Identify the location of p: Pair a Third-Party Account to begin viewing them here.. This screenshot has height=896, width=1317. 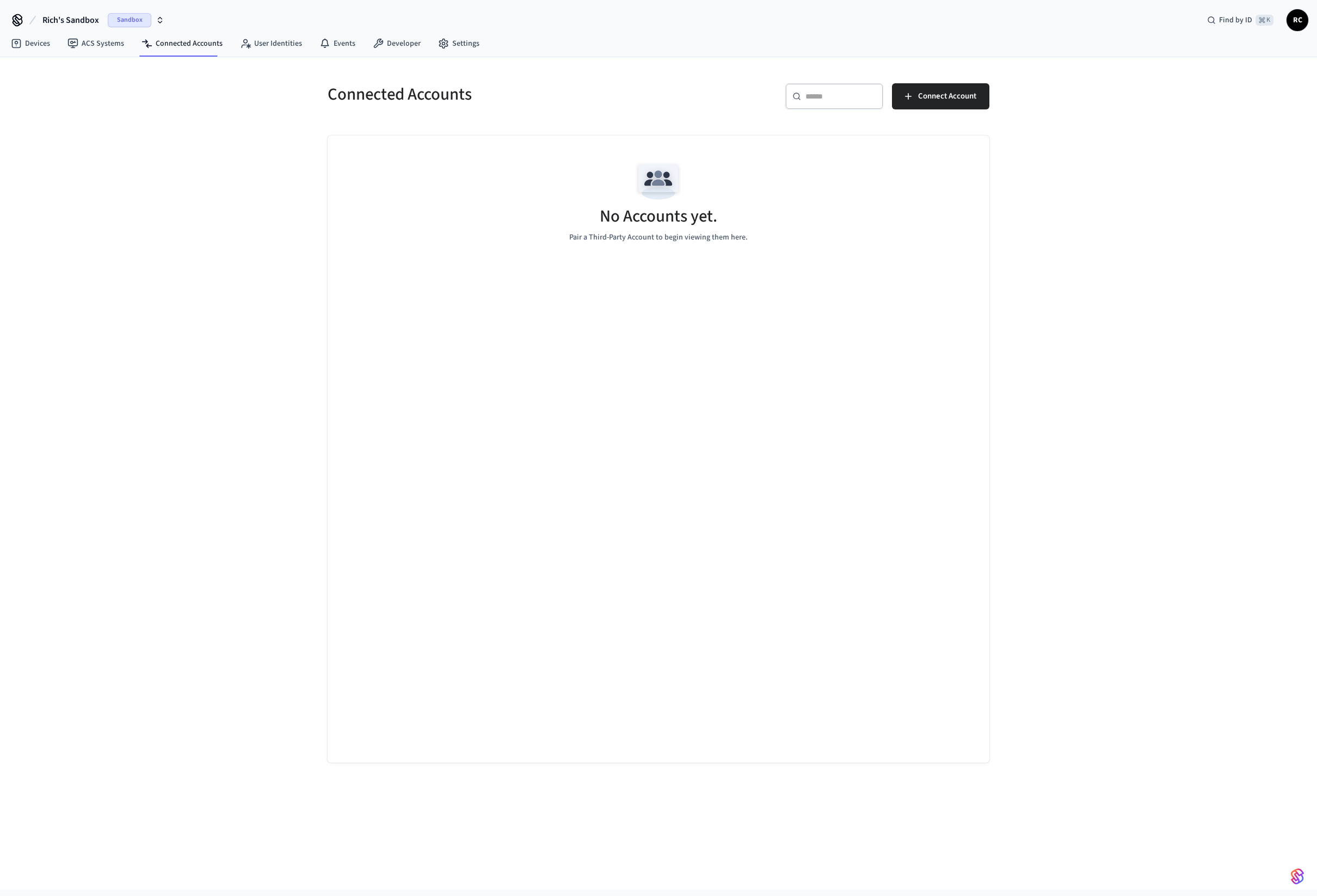
(658, 237).